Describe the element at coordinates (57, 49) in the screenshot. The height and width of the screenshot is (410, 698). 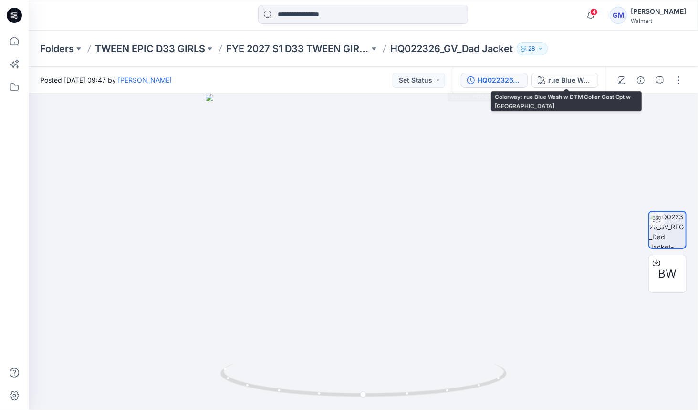
I see `p: Folders` at that location.